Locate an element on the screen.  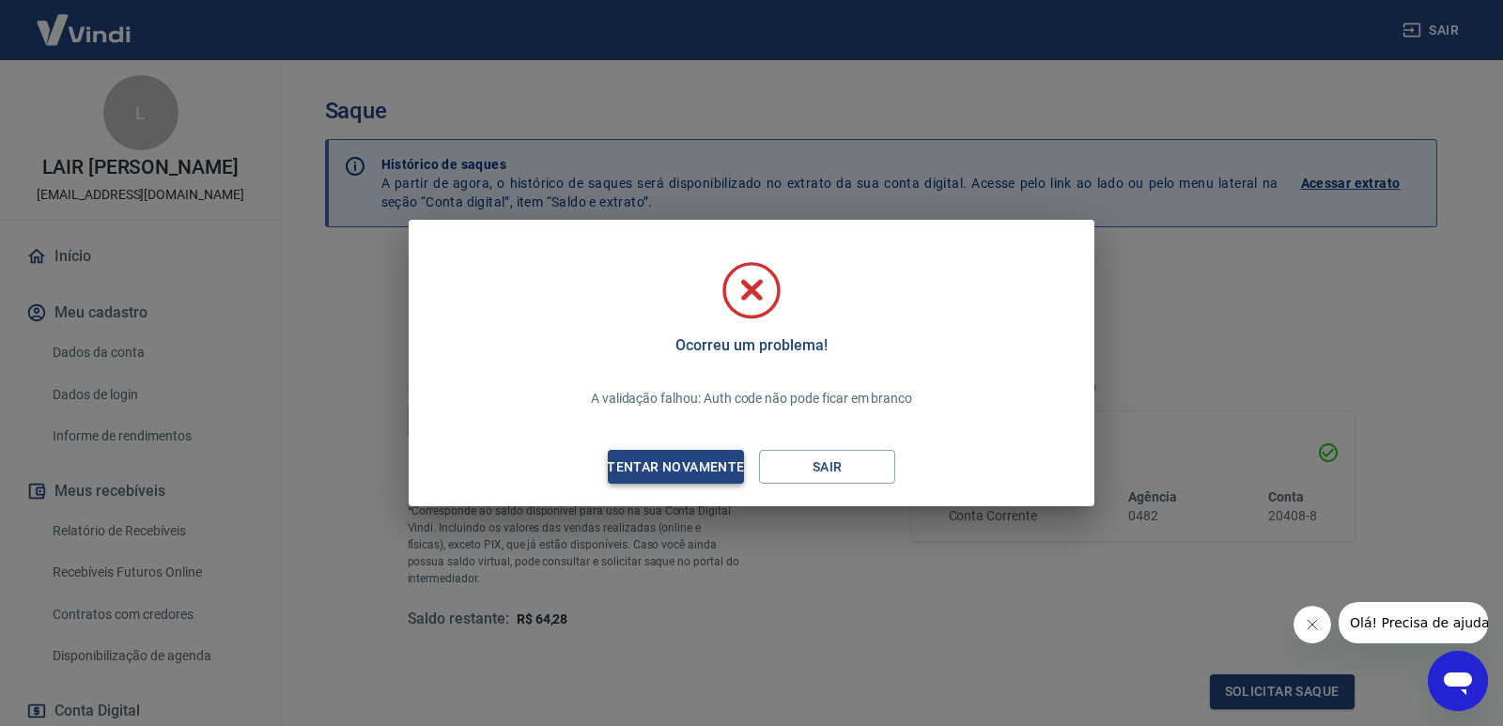
div: Tentar novamente is located at coordinates (675, 467).